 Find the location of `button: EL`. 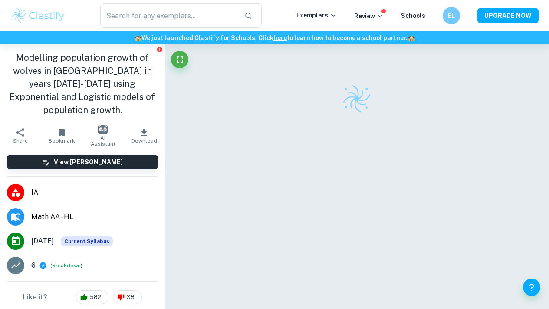

button: EL is located at coordinates (452, 16).